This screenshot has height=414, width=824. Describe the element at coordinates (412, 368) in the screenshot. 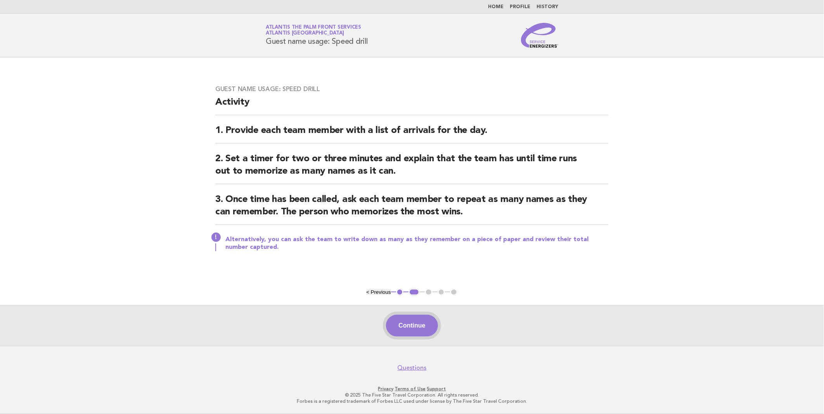

I see `a: Questions` at that location.